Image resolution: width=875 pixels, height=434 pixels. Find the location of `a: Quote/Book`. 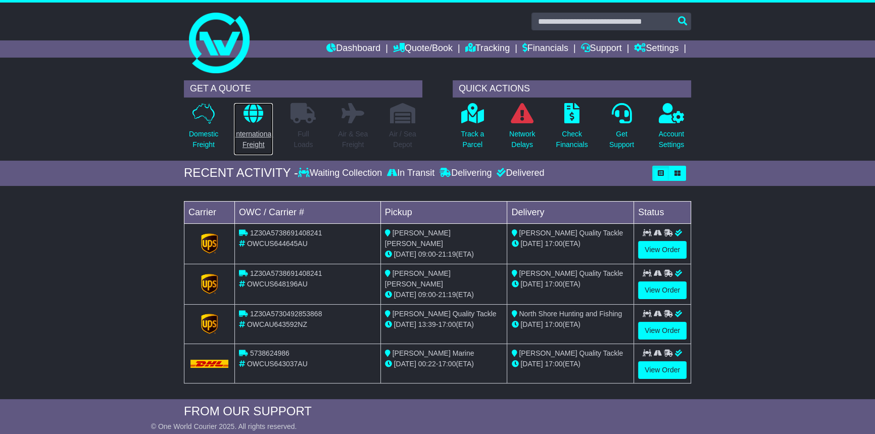

a: Quote/Book is located at coordinates (423, 49).